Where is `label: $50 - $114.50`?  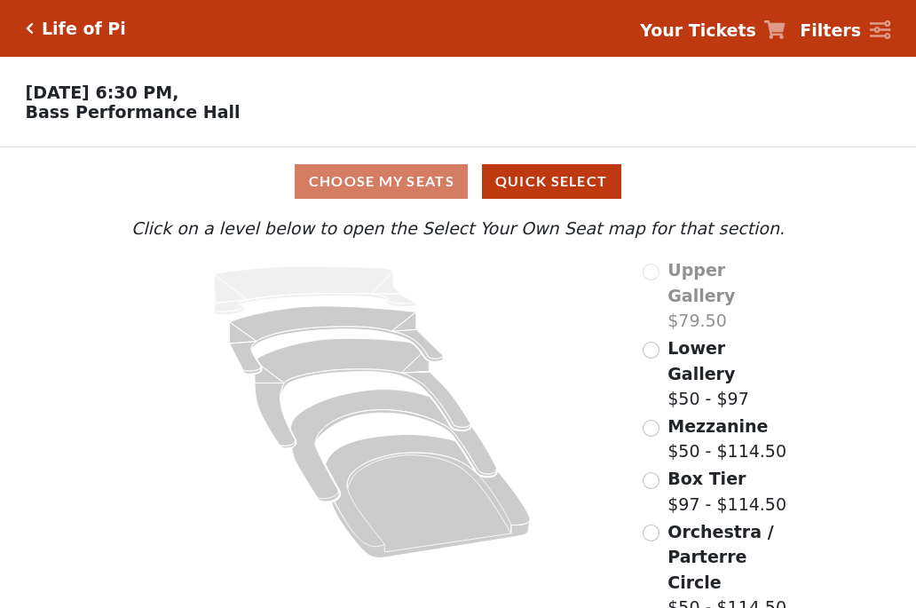 label: $50 - $114.50 is located at coordinates (727, 439).